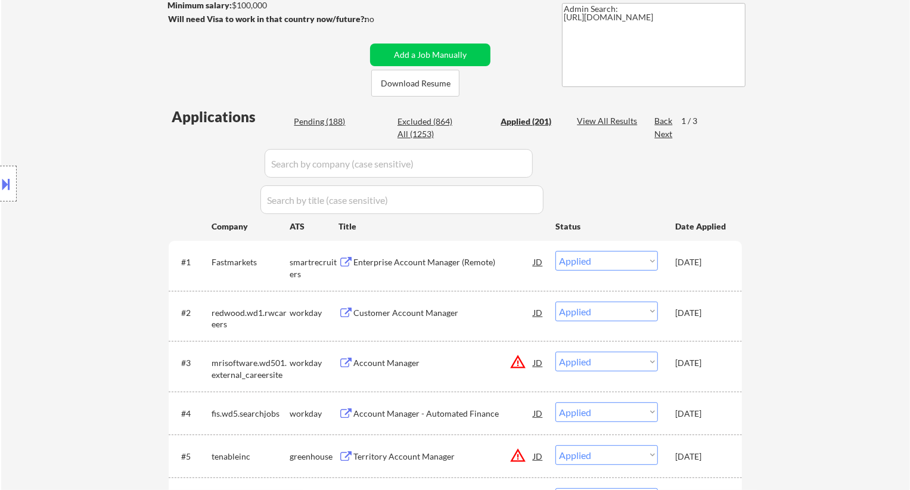 The height and width of the screenshot is (490, 910). Describe the element at coordinates (608, 121) in the screenshot. I see `div: View All Results` at that location.